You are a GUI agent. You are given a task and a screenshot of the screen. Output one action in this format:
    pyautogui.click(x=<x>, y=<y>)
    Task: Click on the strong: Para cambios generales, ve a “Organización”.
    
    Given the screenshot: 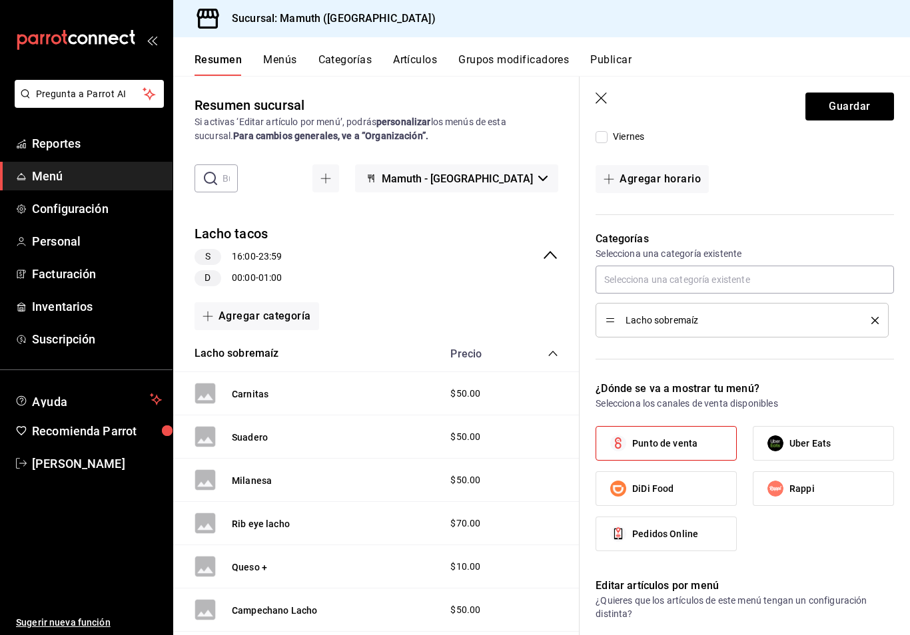 What is the action you would take?
    pyautogui.click(x=330, y=136)
    